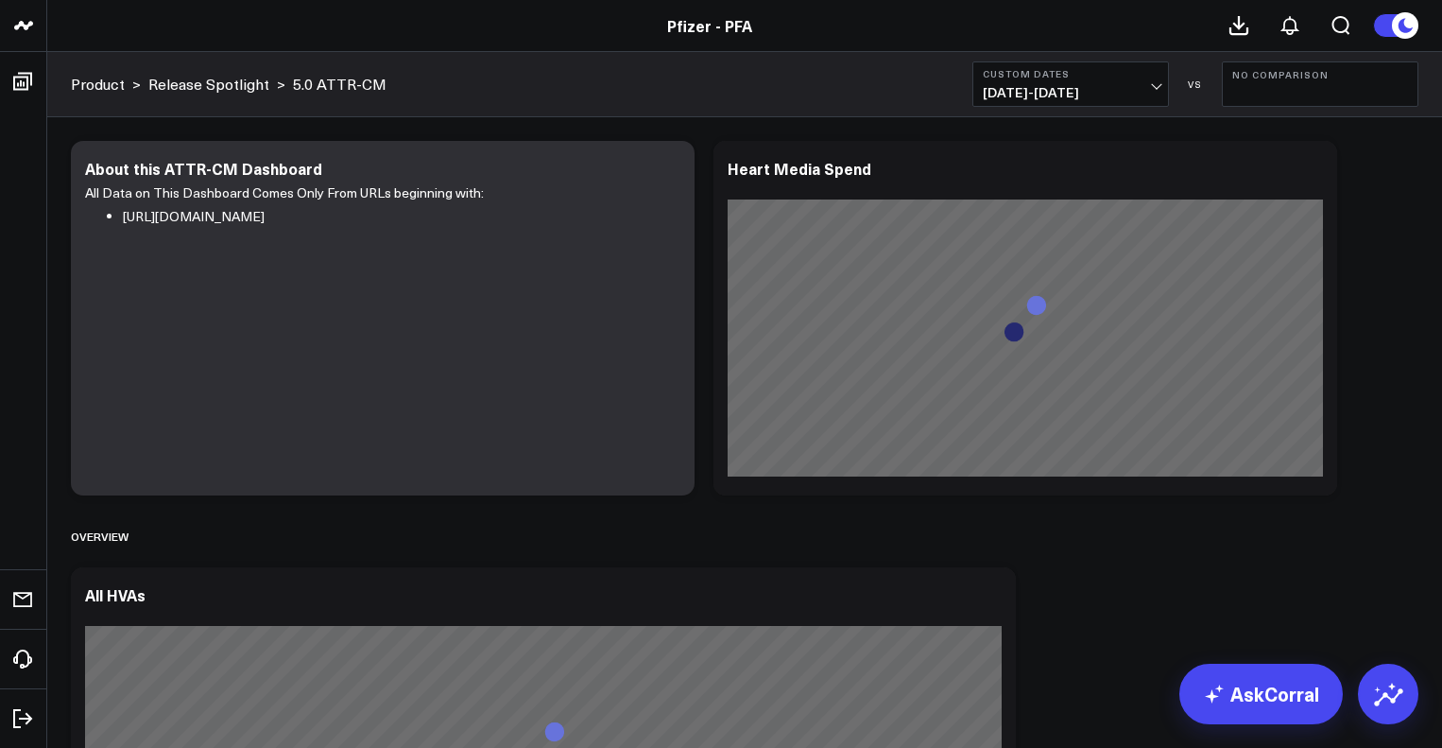 The height and width of the screenshot is (748, 1442). I want to click on b: Custom Dates, so click(1071, 74).